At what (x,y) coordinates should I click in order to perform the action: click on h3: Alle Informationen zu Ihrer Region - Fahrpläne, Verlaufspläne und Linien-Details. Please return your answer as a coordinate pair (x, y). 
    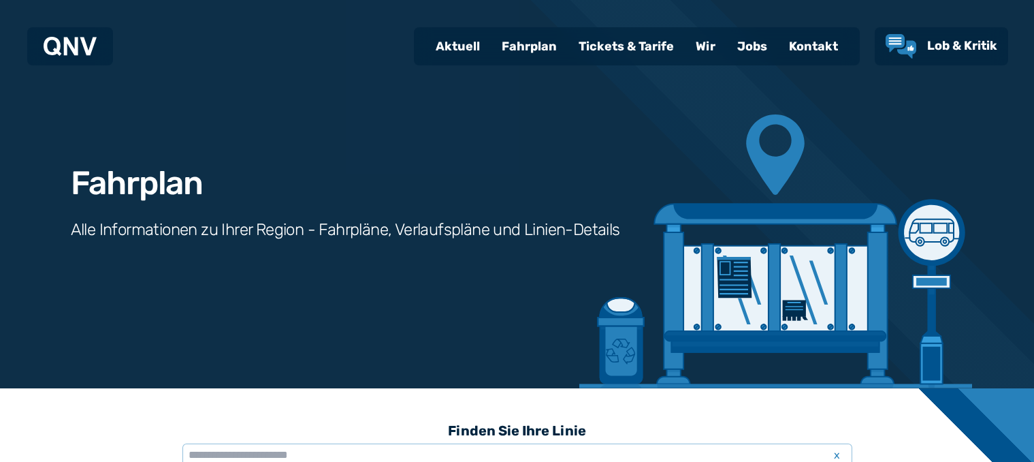
    Looking at the image, I should click on (345, 230).